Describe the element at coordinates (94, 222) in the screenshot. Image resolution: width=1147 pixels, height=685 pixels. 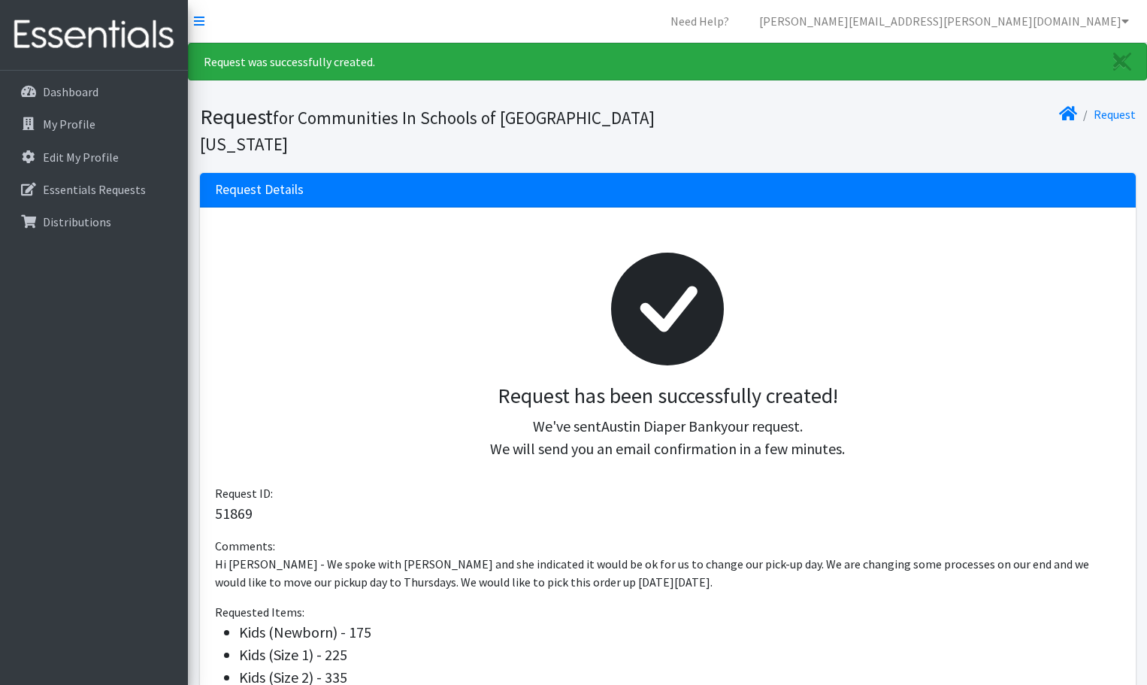
I see `a: Distributions` at that location.